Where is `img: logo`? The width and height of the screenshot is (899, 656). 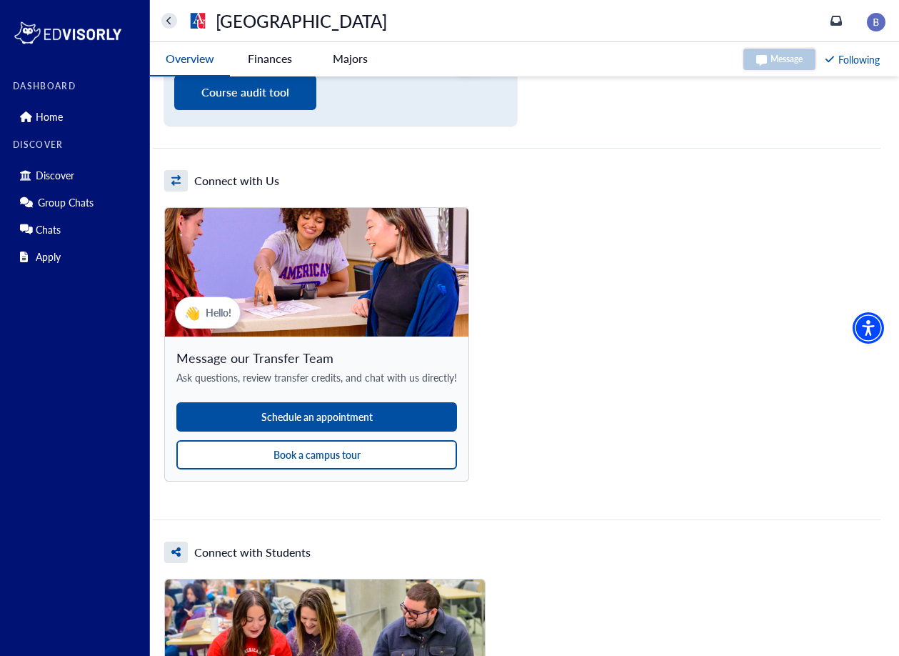 img: logo is located at coordinates (68, 33).